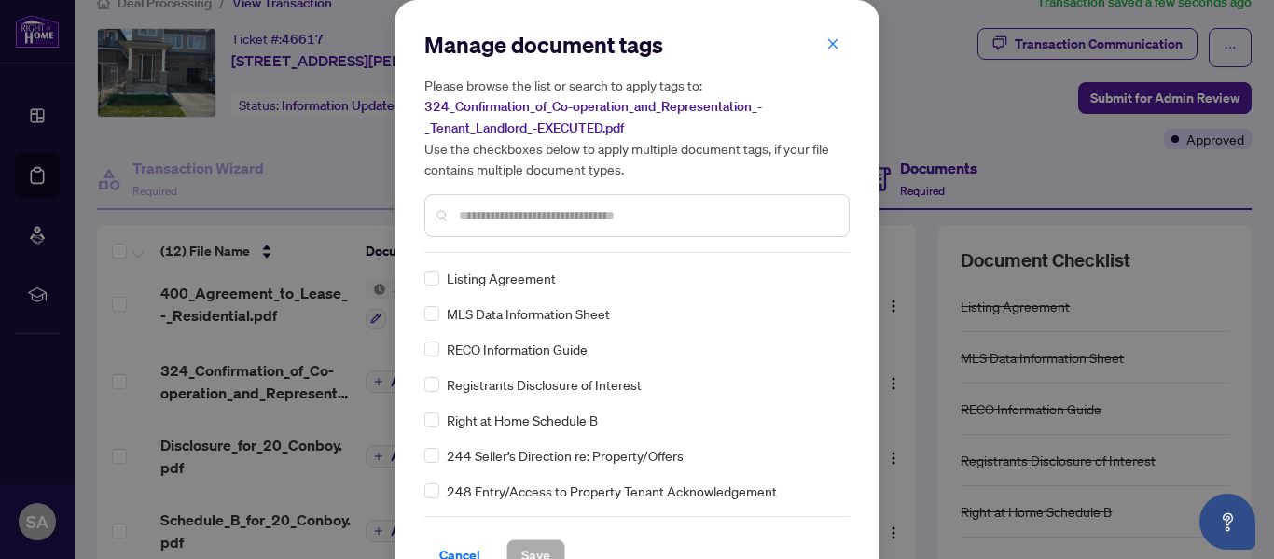  What do you see at coordinates (637, 45) in the screenshot?
I see `h2: Manage document tags` at bounding box center [637, 45].